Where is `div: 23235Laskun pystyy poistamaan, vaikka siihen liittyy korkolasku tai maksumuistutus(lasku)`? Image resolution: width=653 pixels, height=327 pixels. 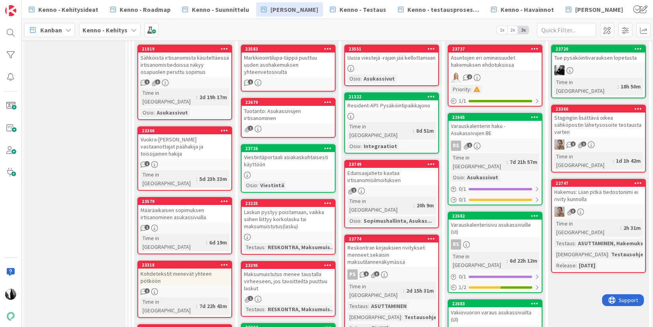 div: 23235Laskun pystyy poistamaan, vaikka siihen liittyy korkolasku tai maksumuistutus(lasku) is located at coordinates (288, 216).